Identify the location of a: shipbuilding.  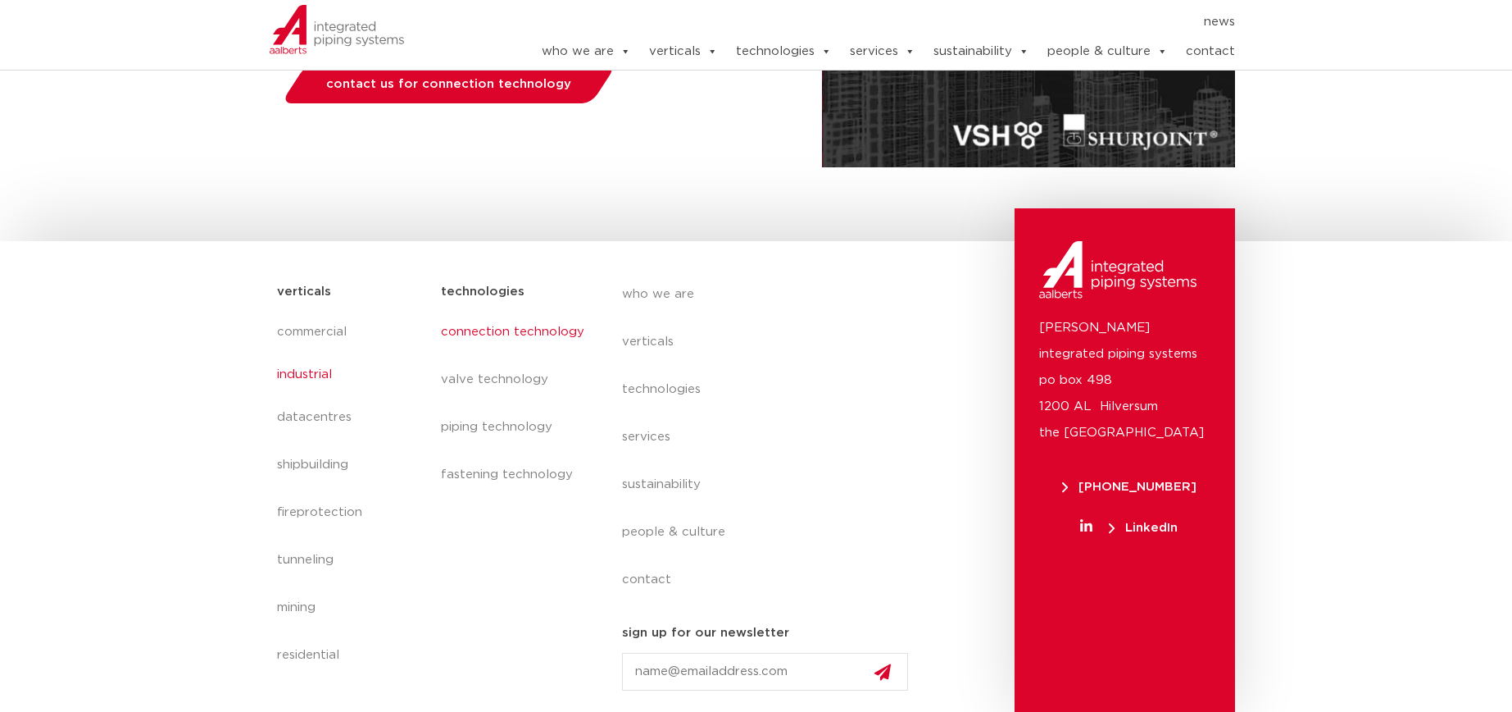
(351, 465).